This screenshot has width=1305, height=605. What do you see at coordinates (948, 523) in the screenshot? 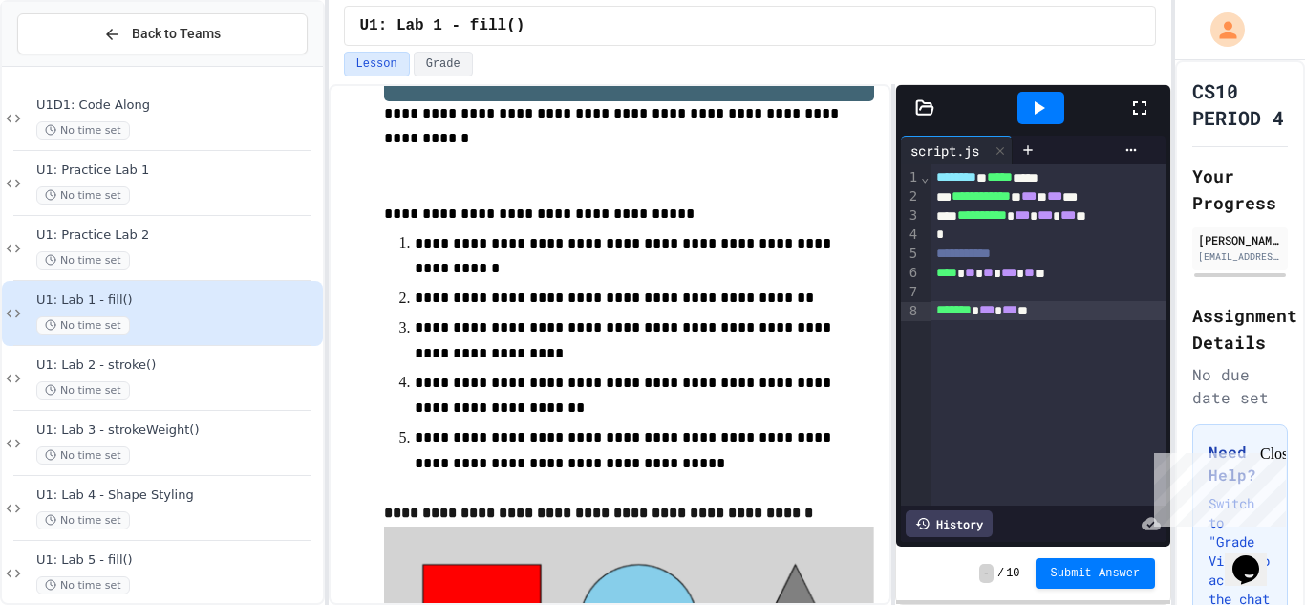
I see `div: History` at bounding box center [948, 523].